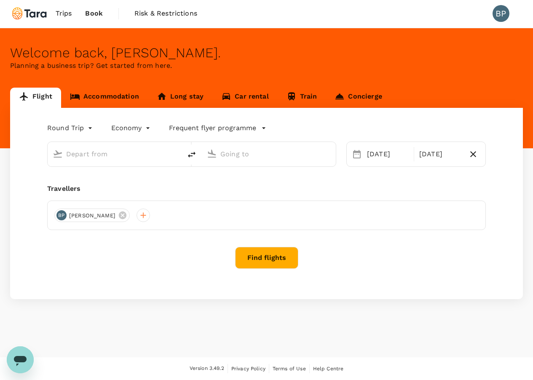 This screenshot has width=533, height=380. Describe the element at coordinates (166, 13) in the screenshot. I see `span: Risk & Restrictions` at that location.